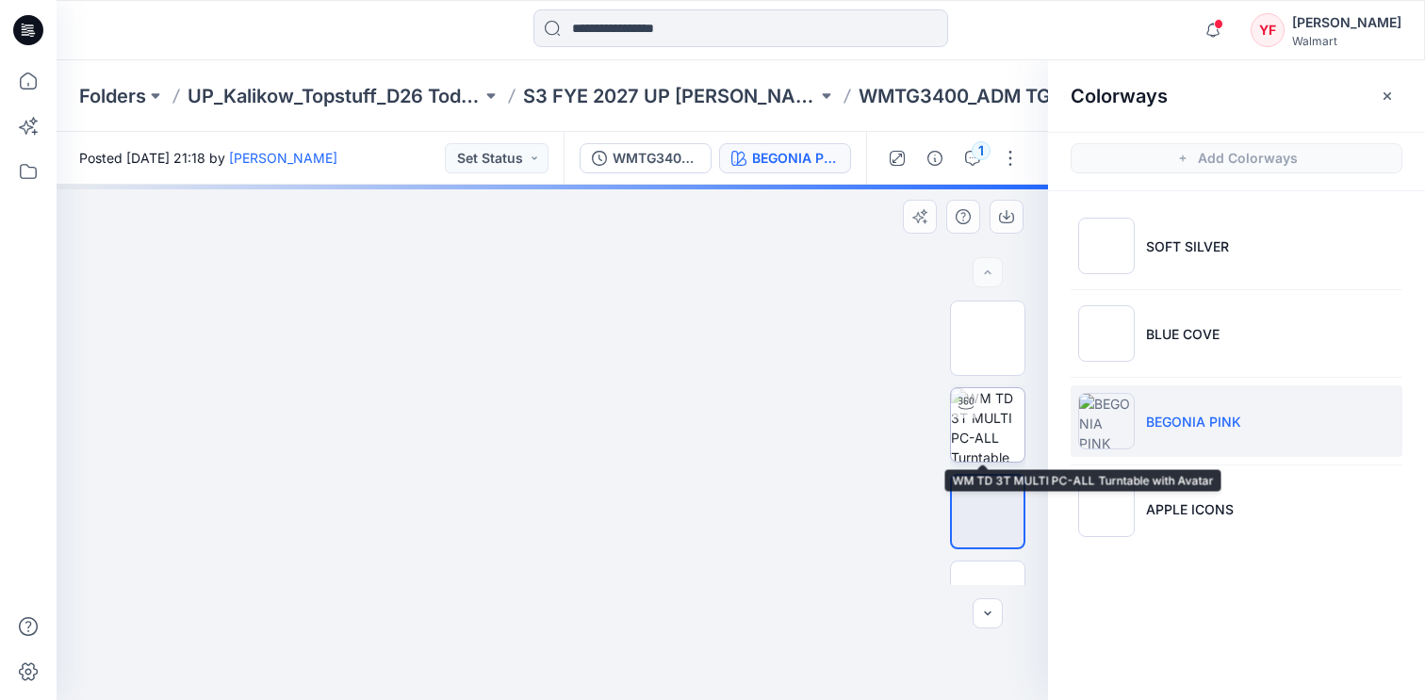 Image resolution: width=1425 pixels, height=700 pixels. I want to click on button: Details, so click(935, 158).